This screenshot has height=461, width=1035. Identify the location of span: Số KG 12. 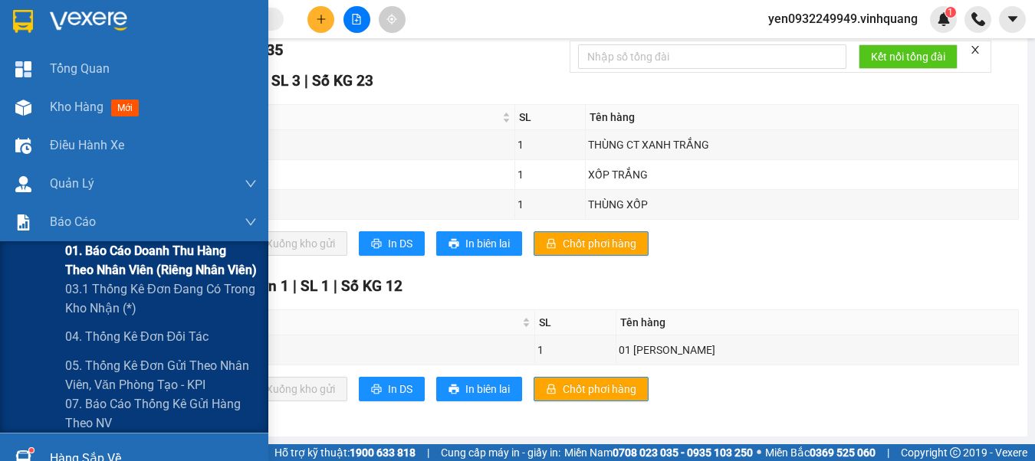
(372, 286).